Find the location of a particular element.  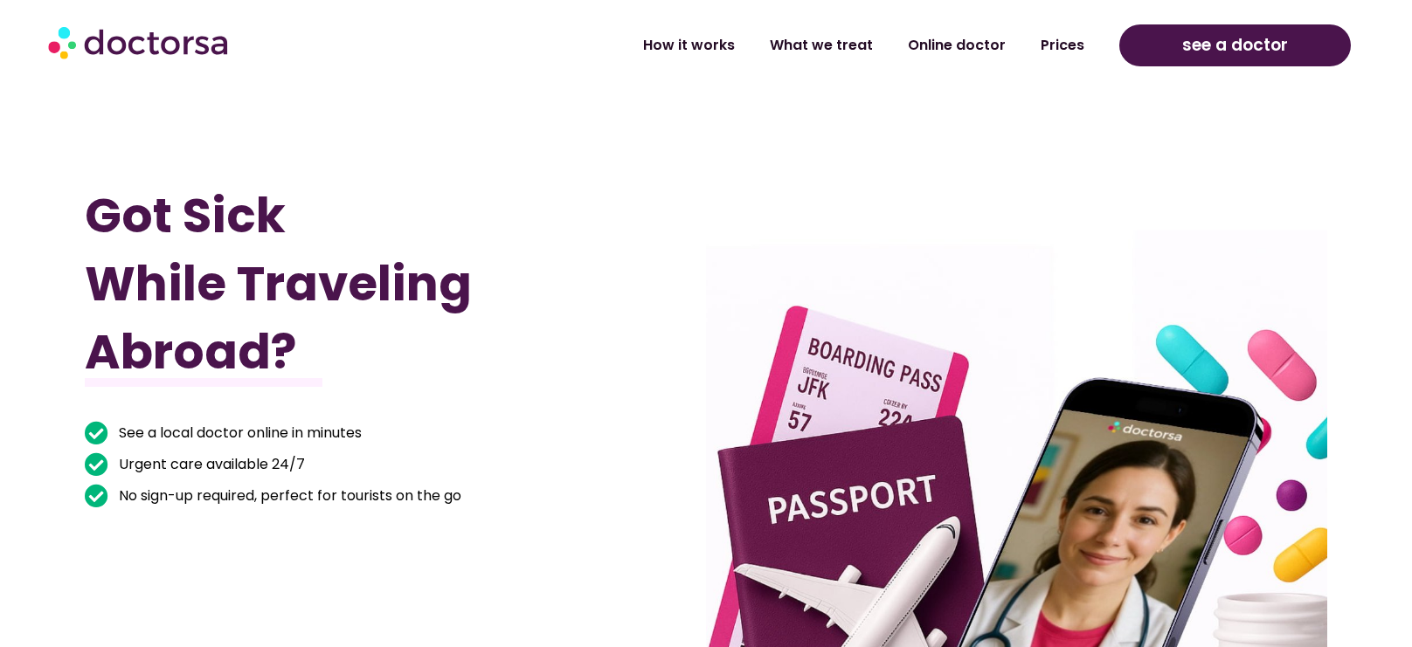

h1: Got Sick While Traveling Abroad? is located at coordinates (349, 284).